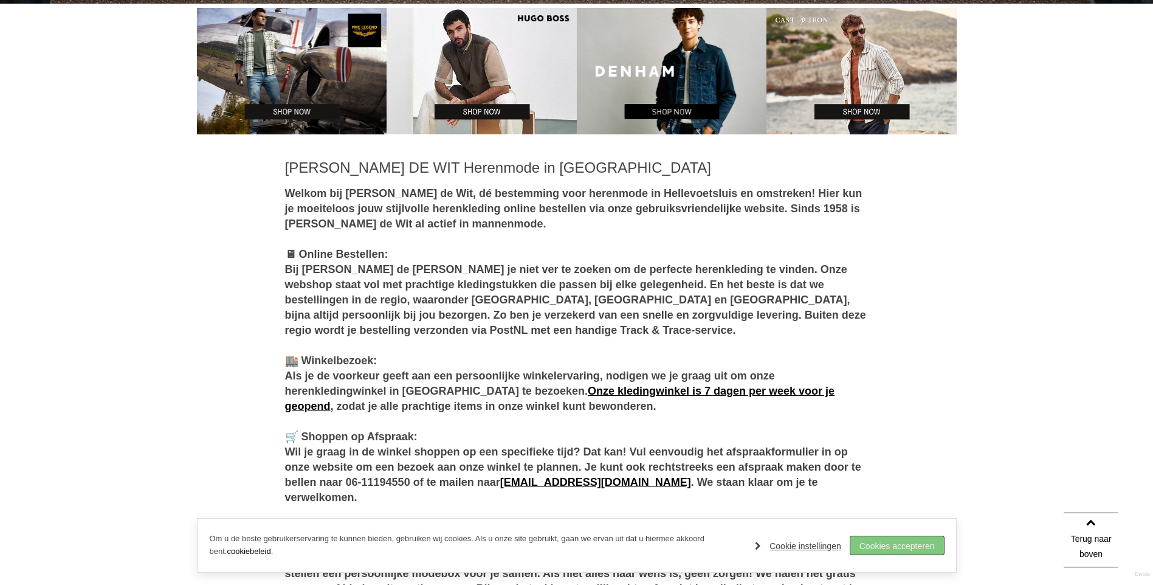 The width and height of the screenshot is (1153, 585). Describe the element at coordinates (798, 546) in the screenshot. I see `a: Cookie instellingen` at that location.